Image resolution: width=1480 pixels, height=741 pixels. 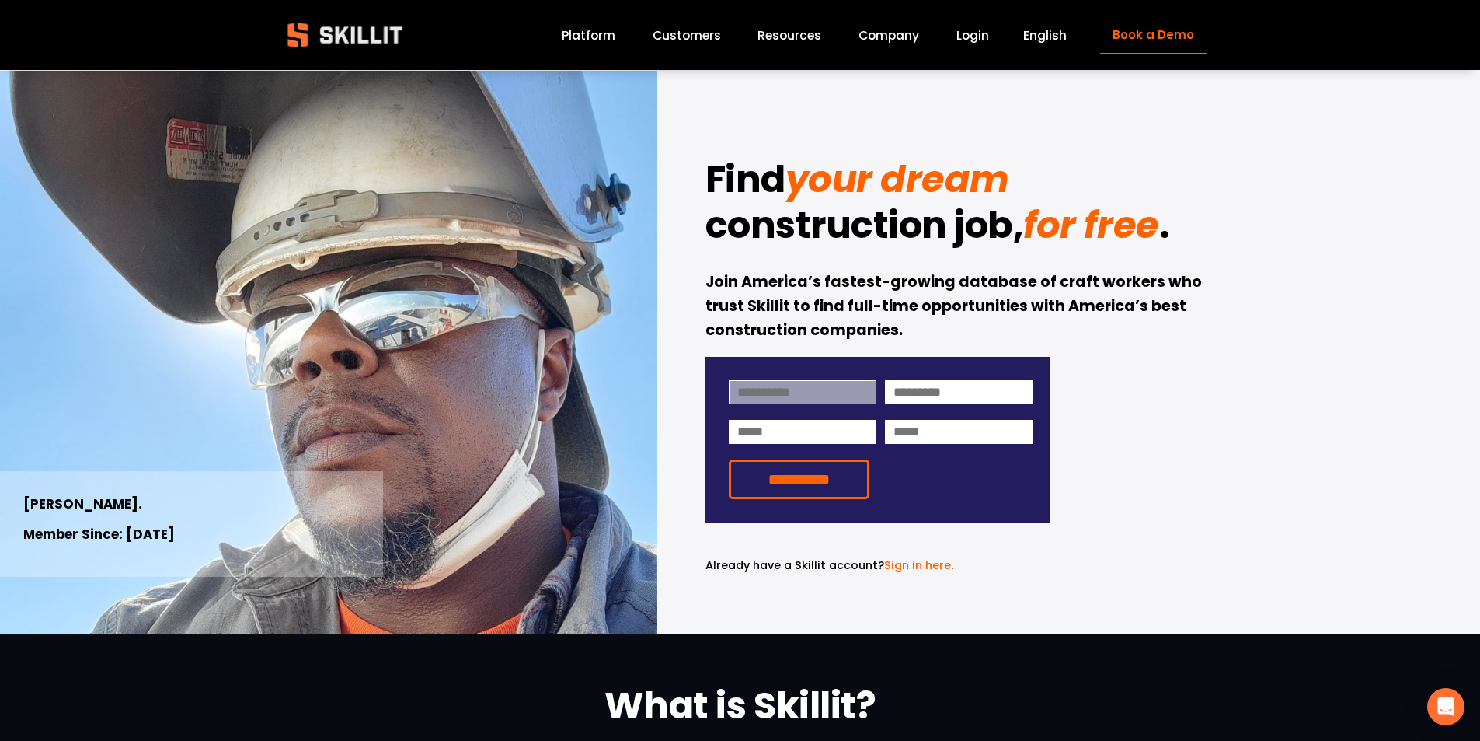 I want to click on span: Already have a Skillit account?, so click(x=795, y=565).